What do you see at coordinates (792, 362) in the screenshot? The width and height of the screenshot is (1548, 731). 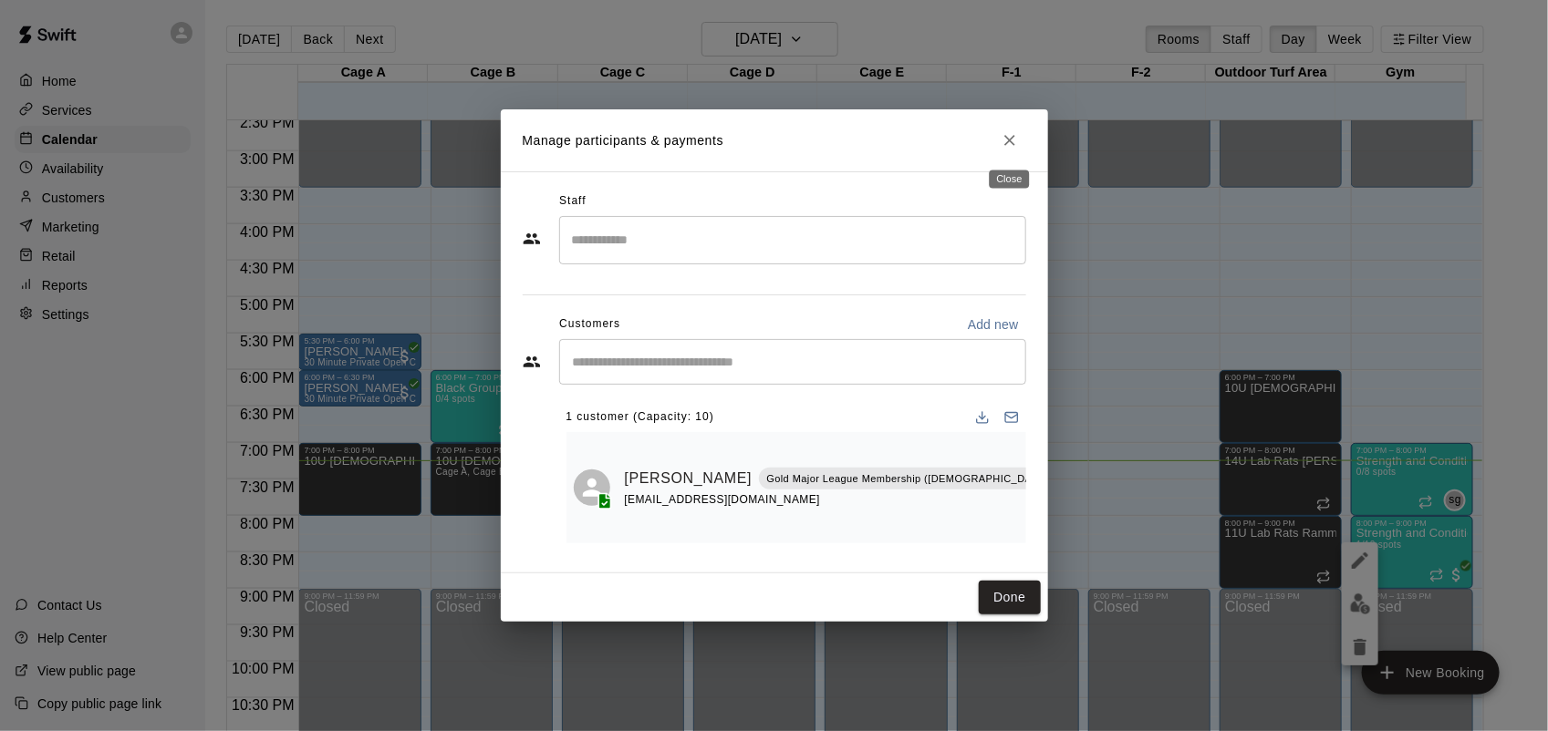 I see `div: Start typing to search customers...` at bounding box center [792, 362].